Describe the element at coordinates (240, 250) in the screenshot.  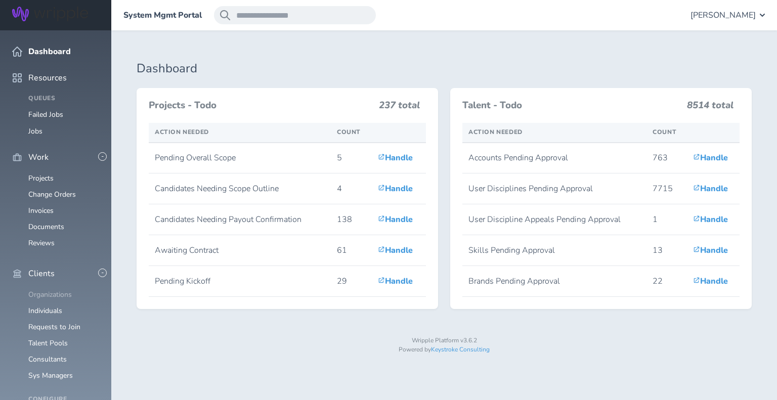
I see `td: Awaiting Contract` at that location.